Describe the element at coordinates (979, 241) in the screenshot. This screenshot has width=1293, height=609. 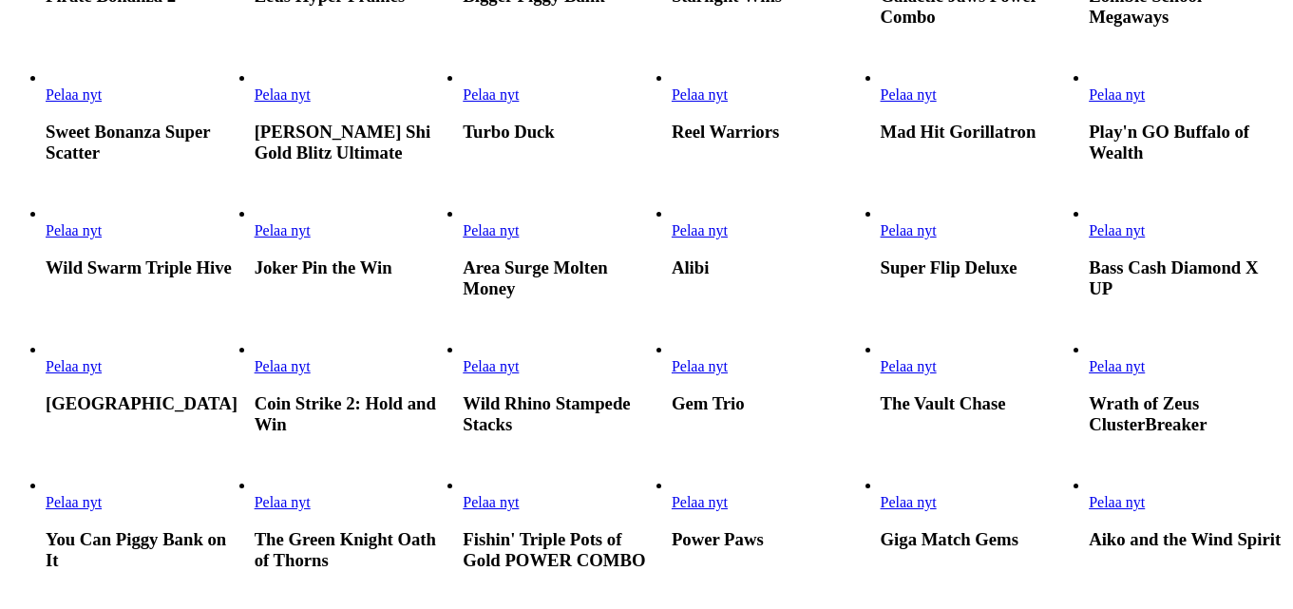
I see `article: Super Flip Deluxe` at that location.